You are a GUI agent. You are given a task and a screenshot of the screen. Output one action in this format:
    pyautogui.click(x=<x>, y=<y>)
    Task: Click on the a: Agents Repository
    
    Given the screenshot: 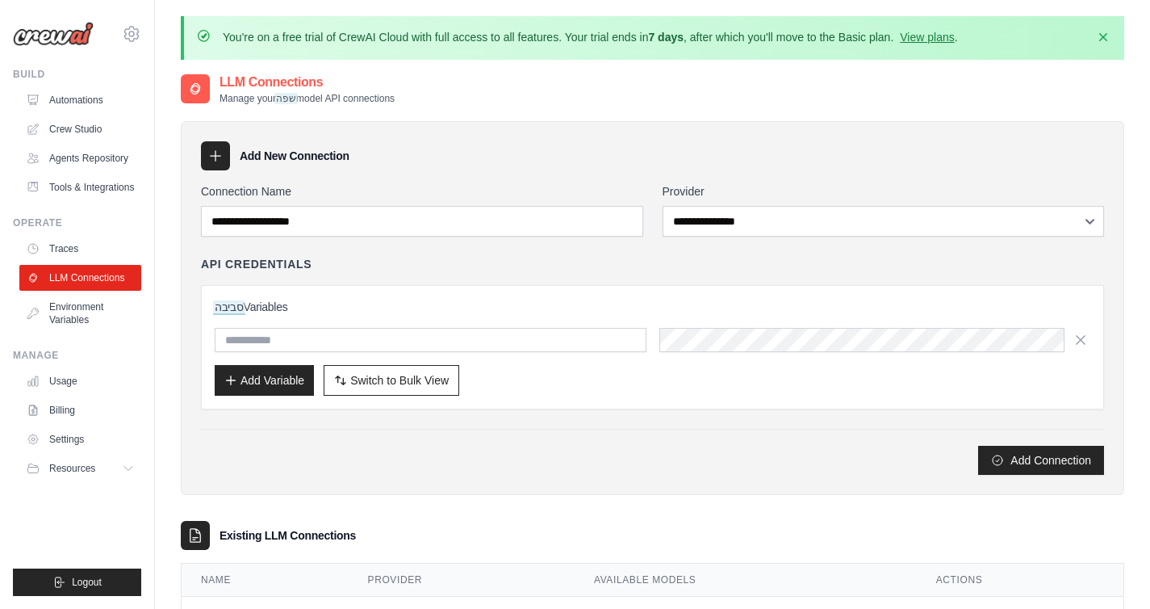 What is the action you would take?
    pyautogui.click(x=80, y=158)
    